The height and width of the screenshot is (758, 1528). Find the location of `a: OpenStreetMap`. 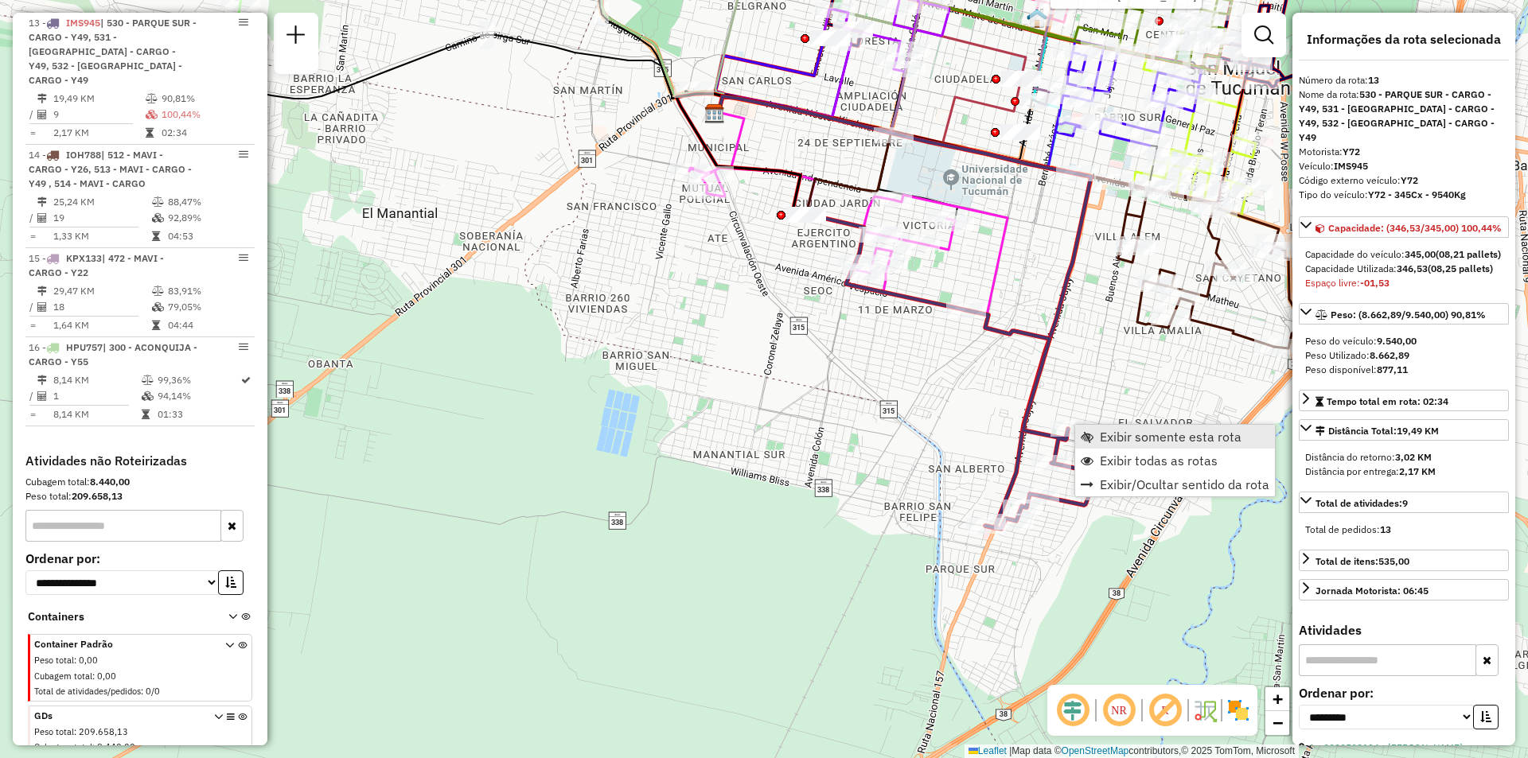

a: OpenStreetMap is located at coordinates (1095, 751).